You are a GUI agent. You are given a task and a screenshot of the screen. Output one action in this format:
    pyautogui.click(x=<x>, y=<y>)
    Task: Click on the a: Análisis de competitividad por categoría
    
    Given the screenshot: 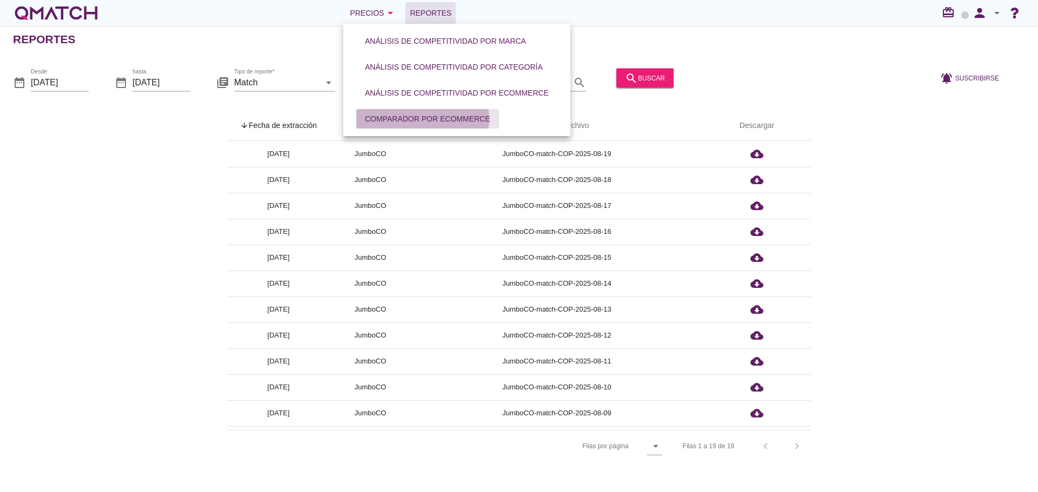 What is the action you would take?
    pyautogui.click(x=453, y=67)
    